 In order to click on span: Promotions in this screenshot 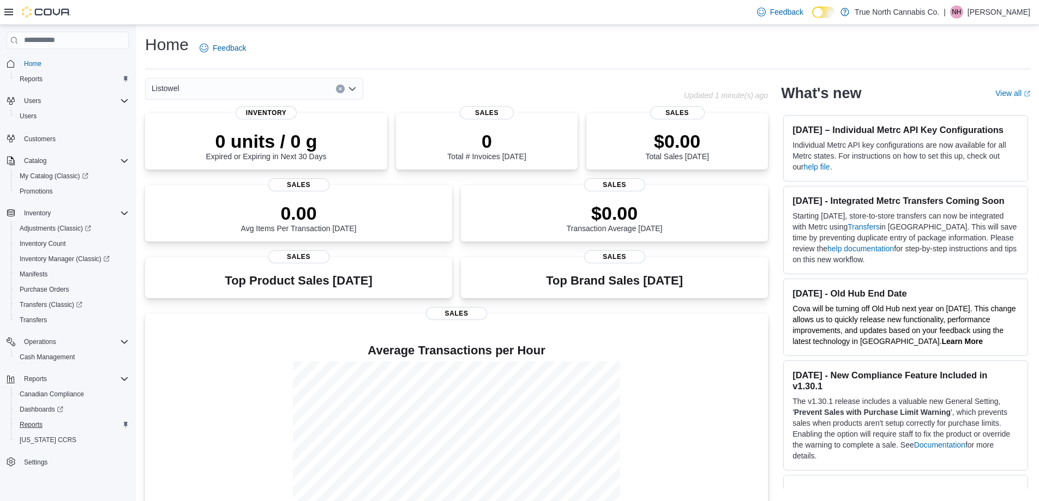, I will do `click(36, 191)`.